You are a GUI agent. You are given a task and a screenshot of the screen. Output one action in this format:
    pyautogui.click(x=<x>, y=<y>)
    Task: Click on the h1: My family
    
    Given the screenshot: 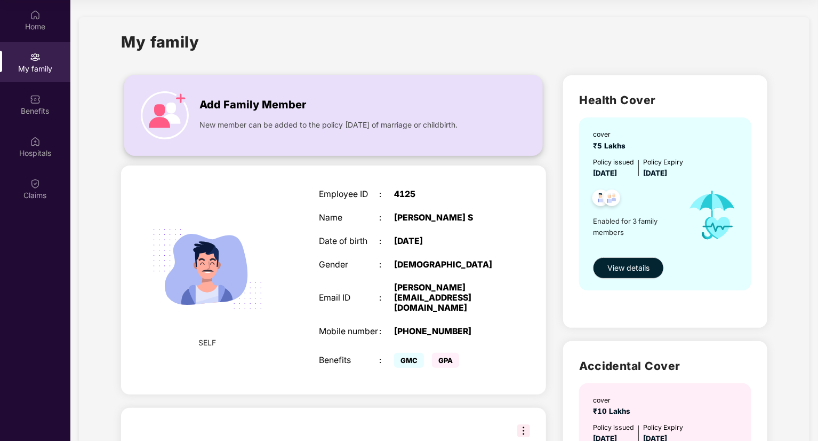 What is the action you would take?
    pyautogui.click(x=160, y=42)
    